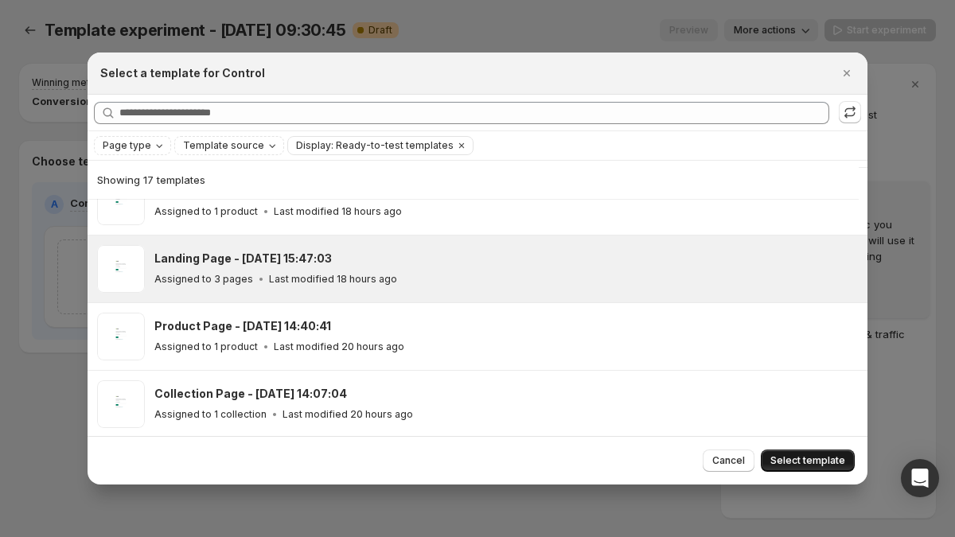 Image resolution: width=955 pixels, height=537 pixels. What do you see at coordinates (132, 146) in the screenshot?
I see `button: Page type` at bounding box center [132, 146].